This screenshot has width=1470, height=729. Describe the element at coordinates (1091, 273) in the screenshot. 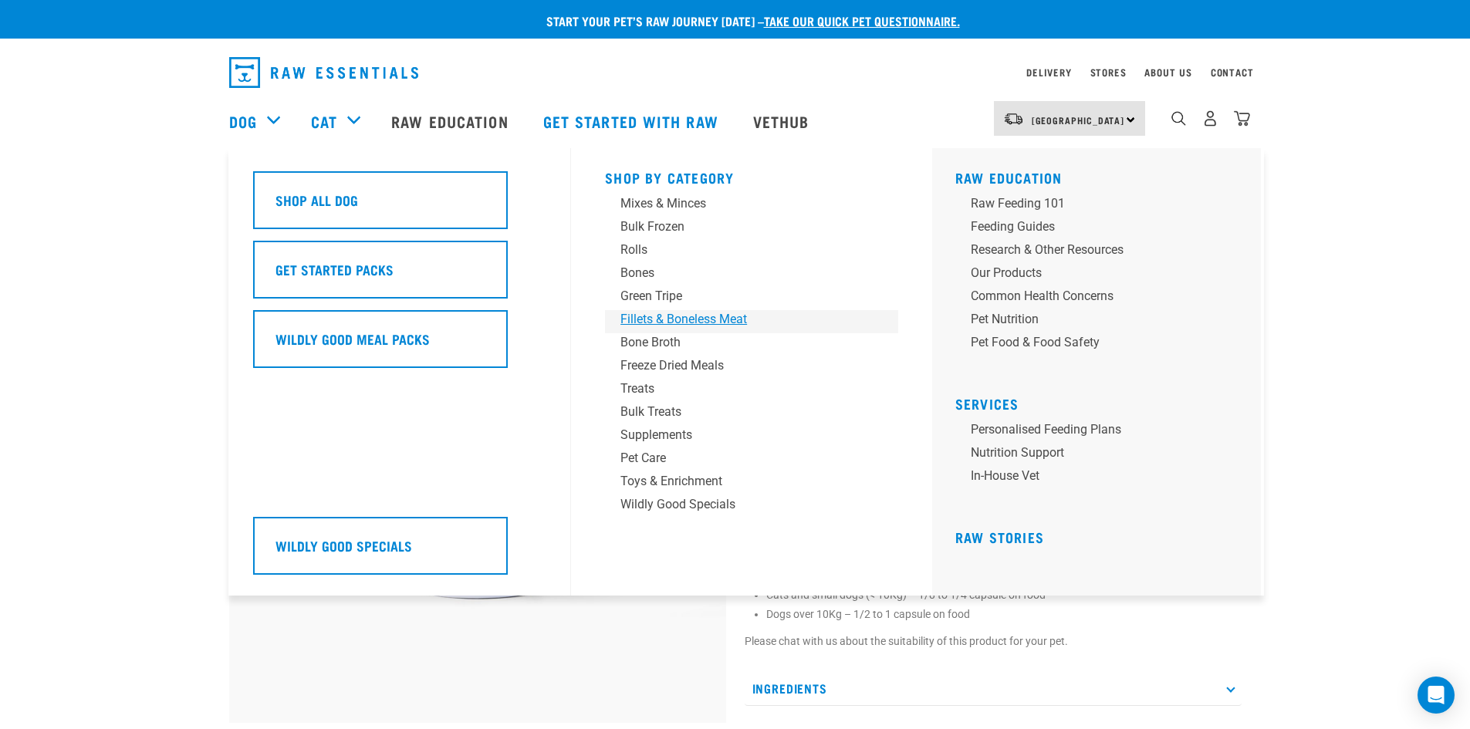

I see `div: Our Products` at that location.